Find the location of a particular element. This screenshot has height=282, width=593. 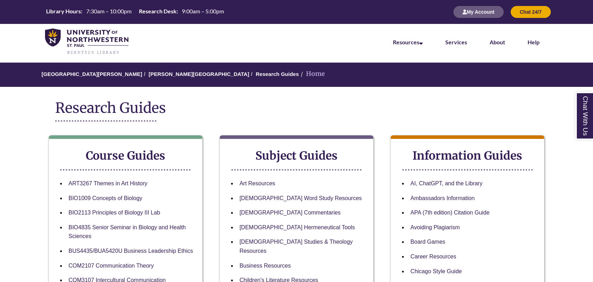

button: My Account is located at coordinates (478, 12).